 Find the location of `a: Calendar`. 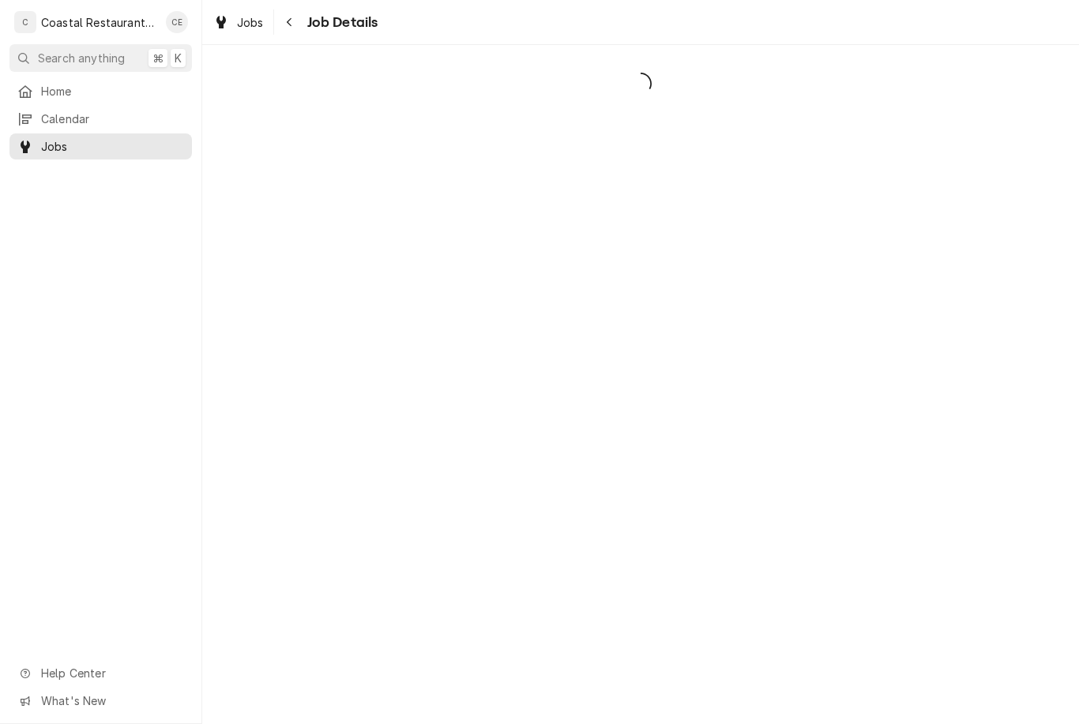

a: Calendar is located at coordinates (100, 118).